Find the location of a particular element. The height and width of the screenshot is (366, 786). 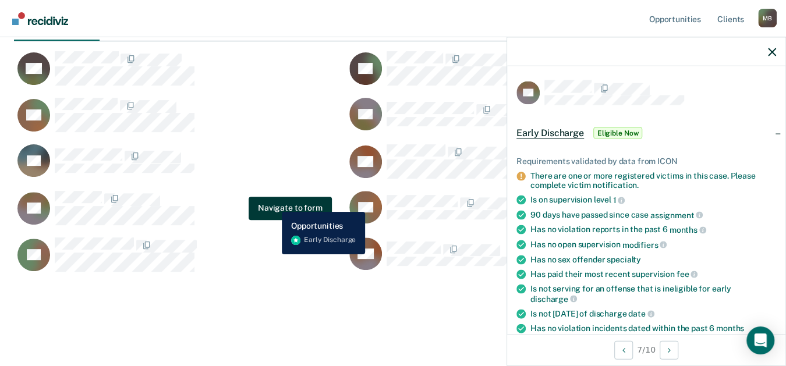

span: modifiers is located at coordinates (644, 244).